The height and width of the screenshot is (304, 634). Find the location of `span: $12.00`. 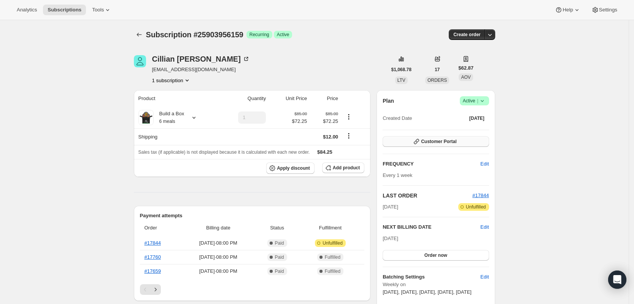

span: $12.00 is located at coordinates (331, 137).